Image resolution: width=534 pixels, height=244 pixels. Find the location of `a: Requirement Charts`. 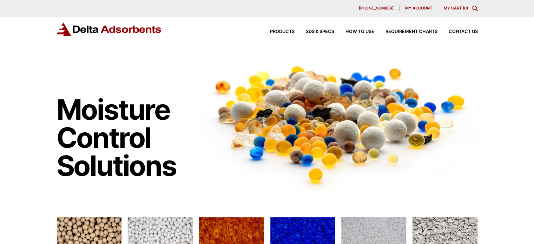

a: Requirement Charts is located at coordinates (406, 32).